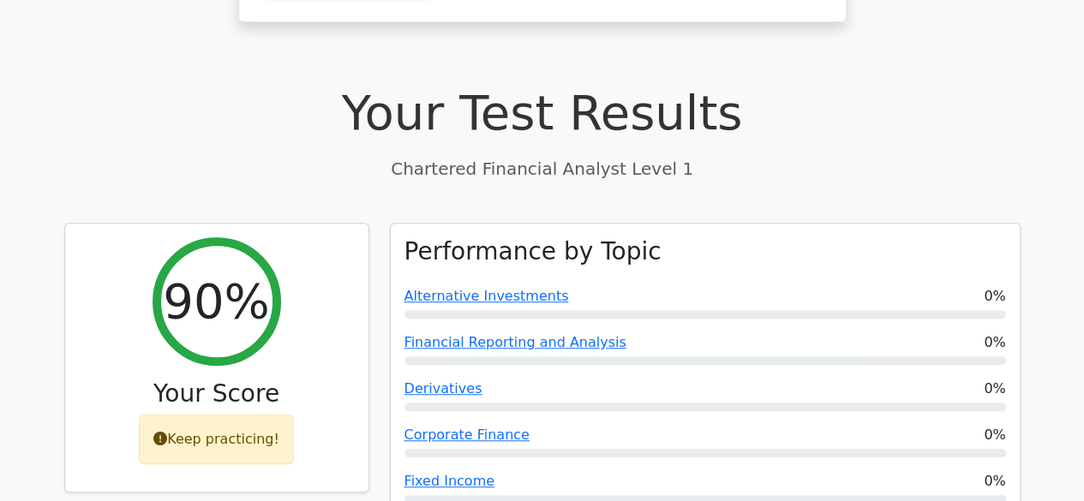  I want to click on div: Keep practicing!, so click(216, 440).